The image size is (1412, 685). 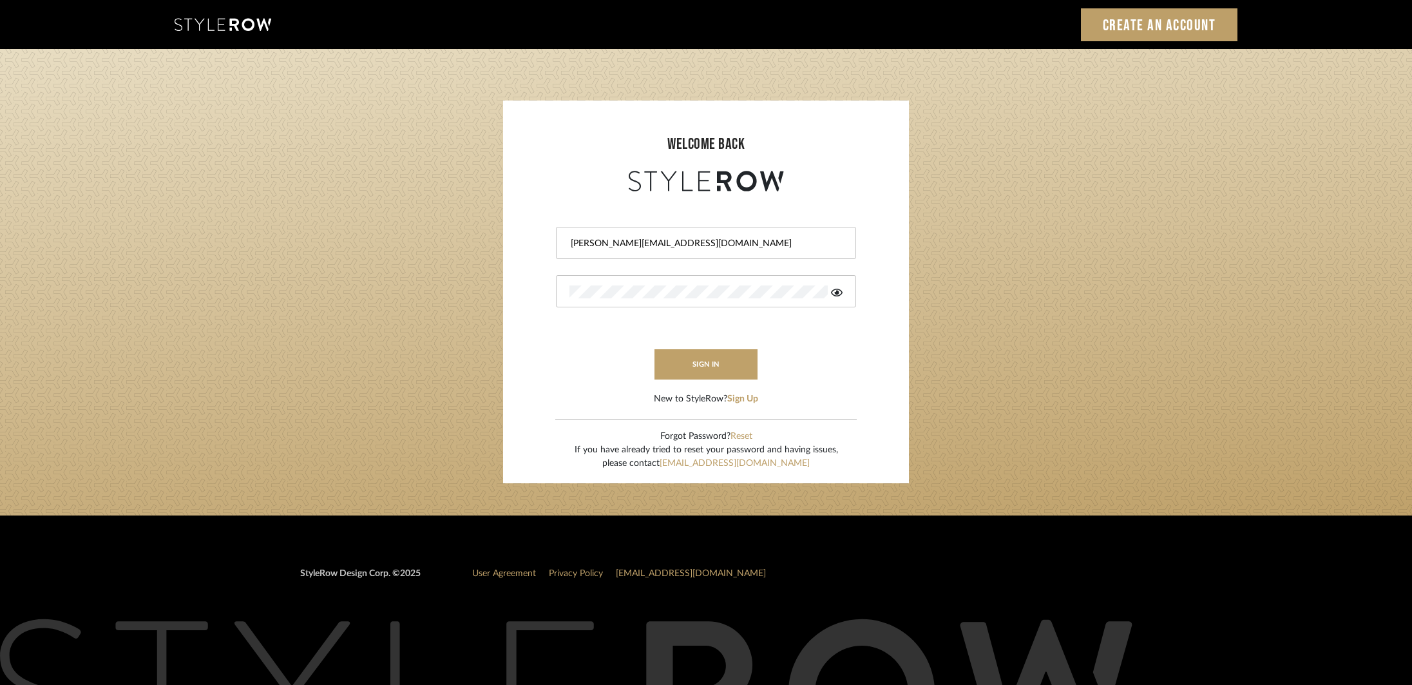 What do you see at coordinates (504, 573) in the screenshot?
I see `a: User Agreement` at bounding box center [504, 573].